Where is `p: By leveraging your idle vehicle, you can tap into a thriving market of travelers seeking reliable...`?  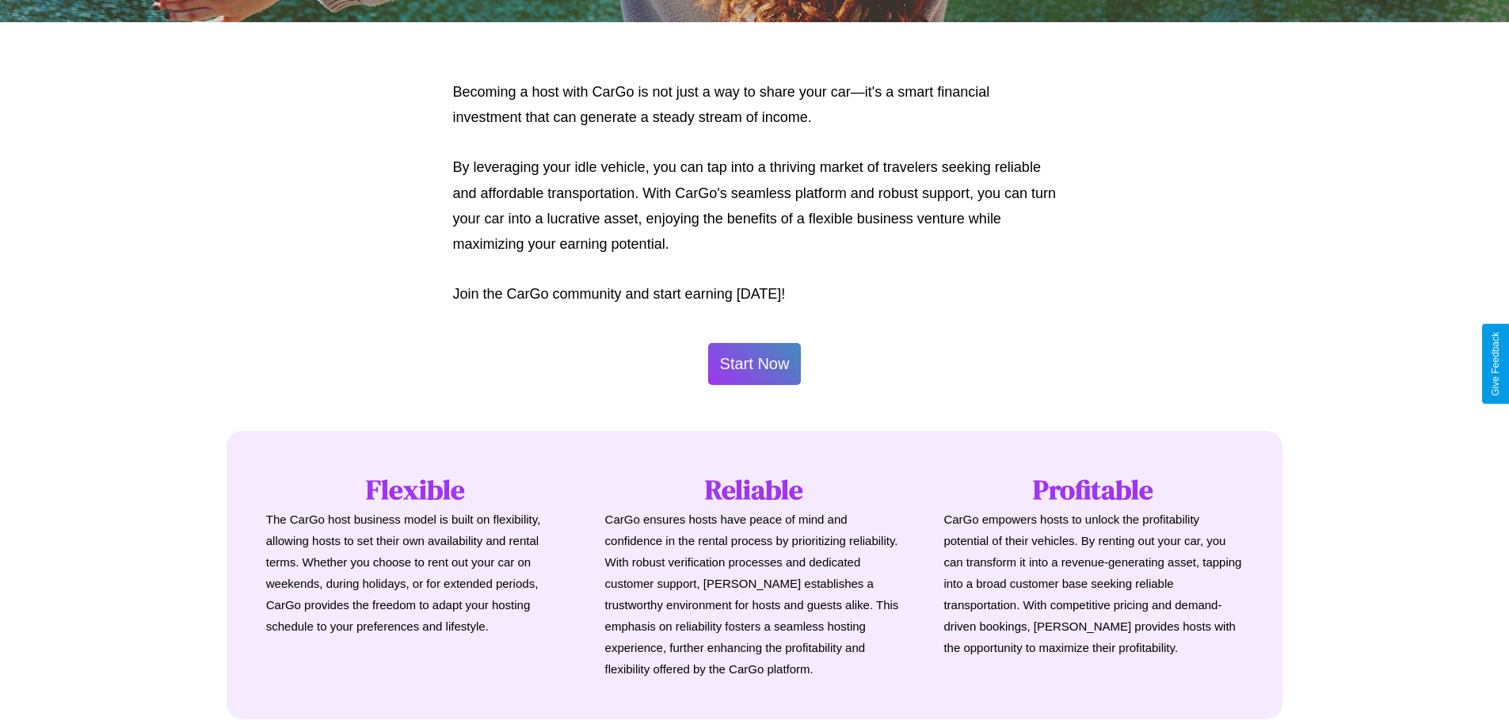
p: By leveraging your idle vehicle, you can tap into a thriving market of travelers seeking reliable... is located at coordinates (755, 206).